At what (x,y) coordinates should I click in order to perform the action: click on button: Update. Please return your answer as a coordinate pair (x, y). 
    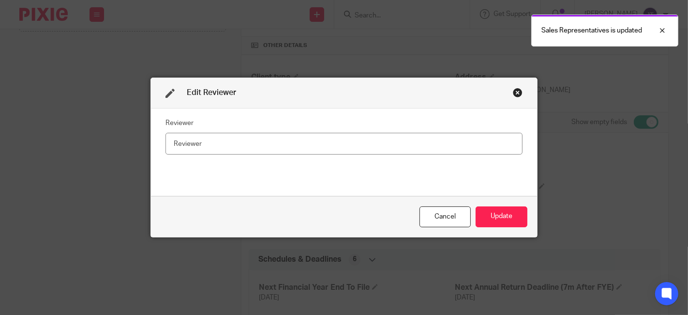
    Looking at the image, I should click on (501, 216).